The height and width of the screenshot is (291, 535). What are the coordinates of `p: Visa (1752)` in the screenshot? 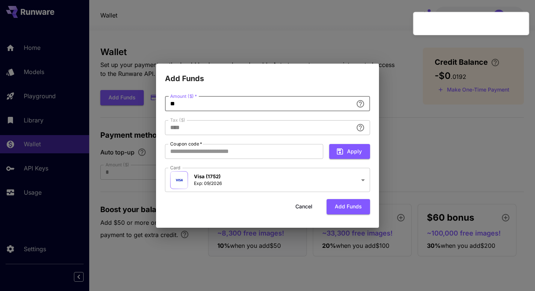 It's located at (208, 177).